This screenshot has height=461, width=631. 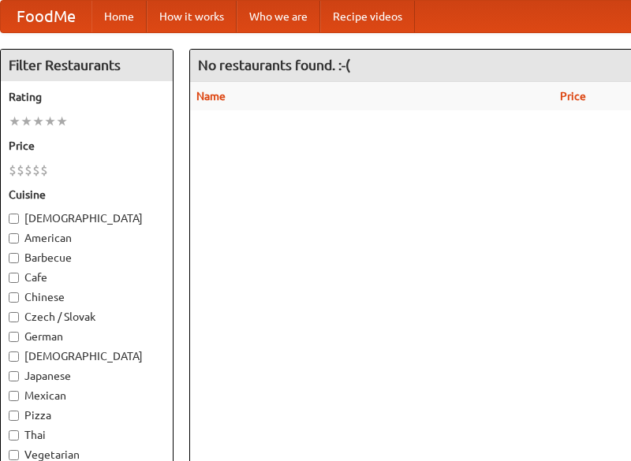 What do you see at coordinates (87, 415) in the screenshot?
I see `label: Pizza` at bounding box center [87, 415].